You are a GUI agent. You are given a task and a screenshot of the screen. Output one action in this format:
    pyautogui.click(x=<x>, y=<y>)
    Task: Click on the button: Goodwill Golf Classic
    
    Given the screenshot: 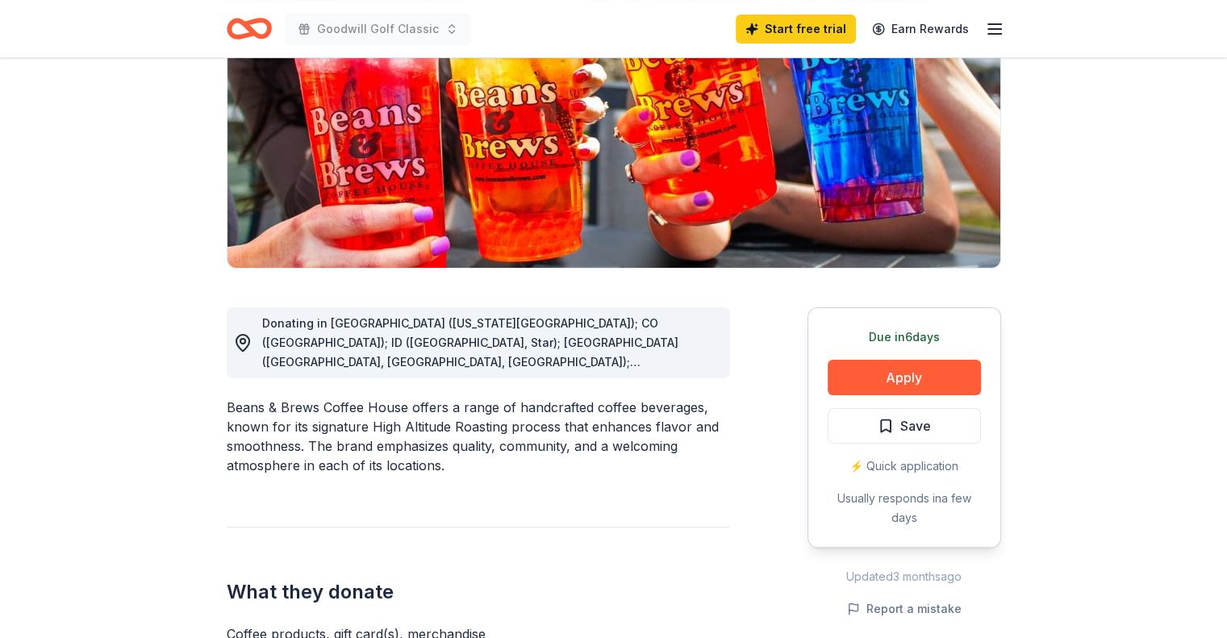 What is the action you would take?
    pyautogui.click(x=377, y=29)
    